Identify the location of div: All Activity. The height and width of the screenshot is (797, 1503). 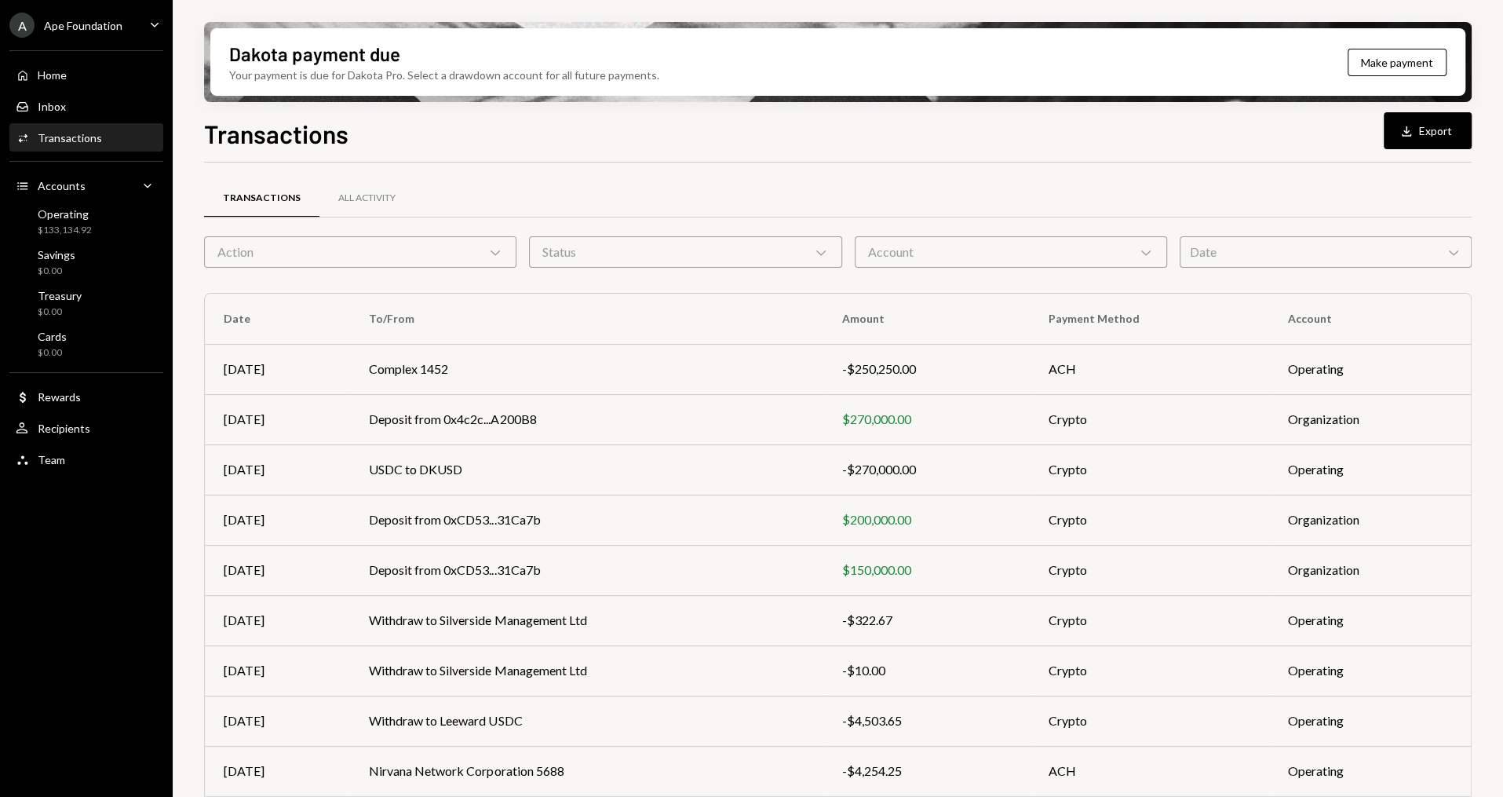
(367, 198).